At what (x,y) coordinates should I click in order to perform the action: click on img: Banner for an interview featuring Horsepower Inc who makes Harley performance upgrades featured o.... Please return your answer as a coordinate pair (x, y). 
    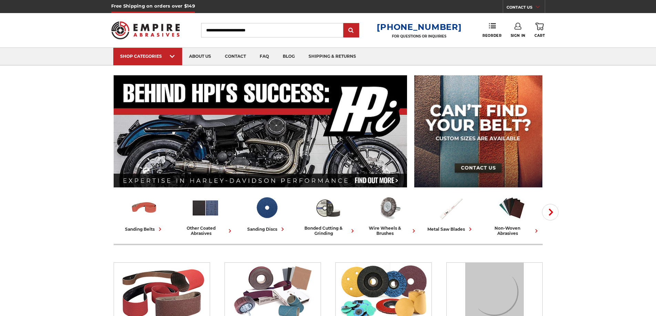
    Looking at the image, I should click on (260, 132).